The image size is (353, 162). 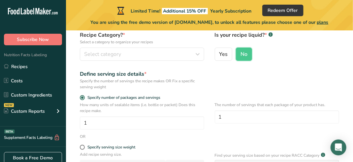 I want to click on span: Specify number of packages and servings, so click(x=122, y=97).